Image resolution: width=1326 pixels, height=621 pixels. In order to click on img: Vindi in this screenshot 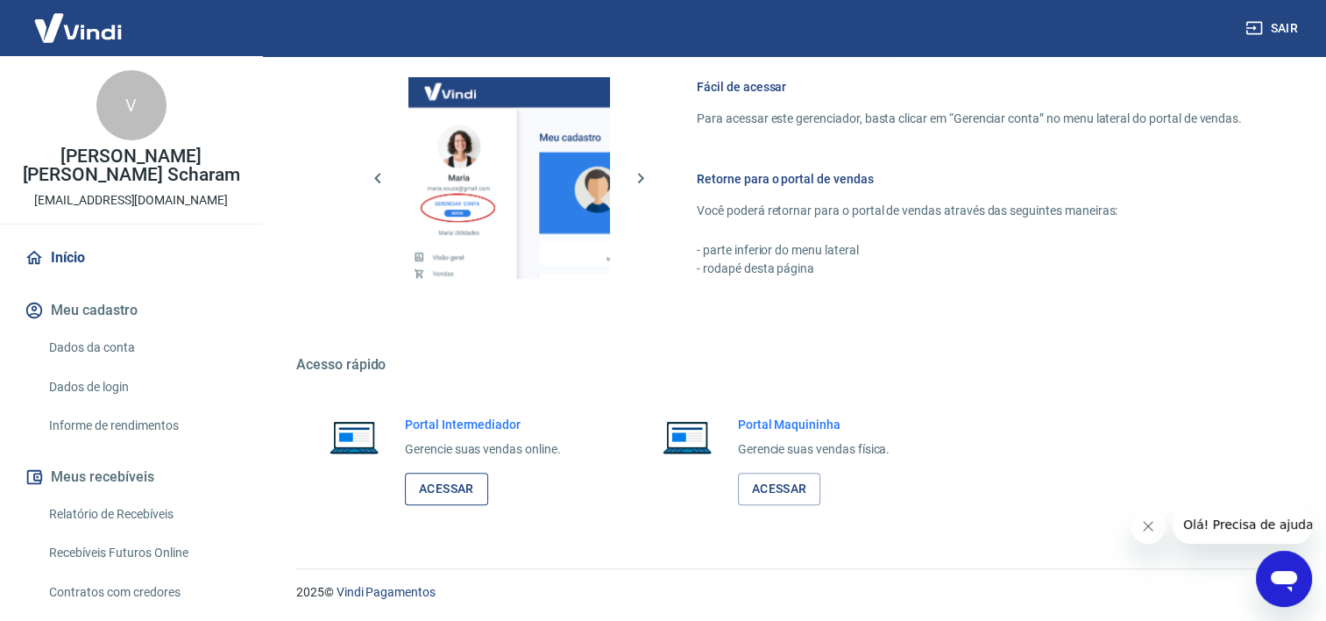, I will do `click(78, 27)`.